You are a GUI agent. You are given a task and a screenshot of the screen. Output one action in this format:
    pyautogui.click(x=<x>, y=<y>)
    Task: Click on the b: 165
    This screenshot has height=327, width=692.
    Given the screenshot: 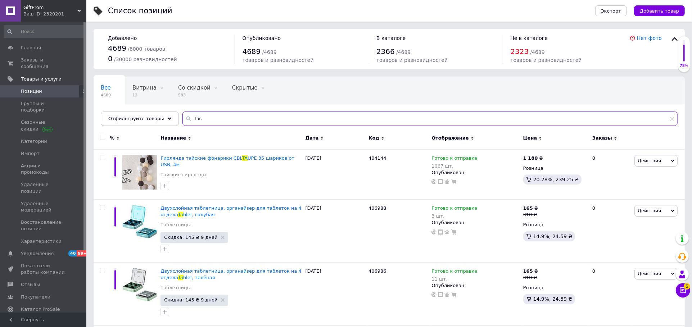 What is the action you would take?
    pyautogui.click(x=528, y=271)
    